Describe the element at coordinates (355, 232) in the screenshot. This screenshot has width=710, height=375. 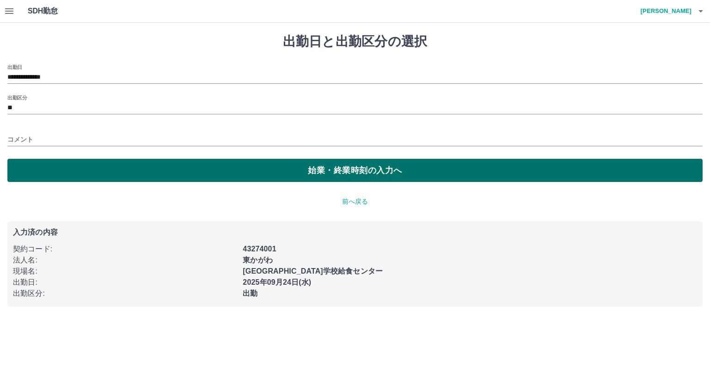
I see `p: 入力済の内容` at that location.